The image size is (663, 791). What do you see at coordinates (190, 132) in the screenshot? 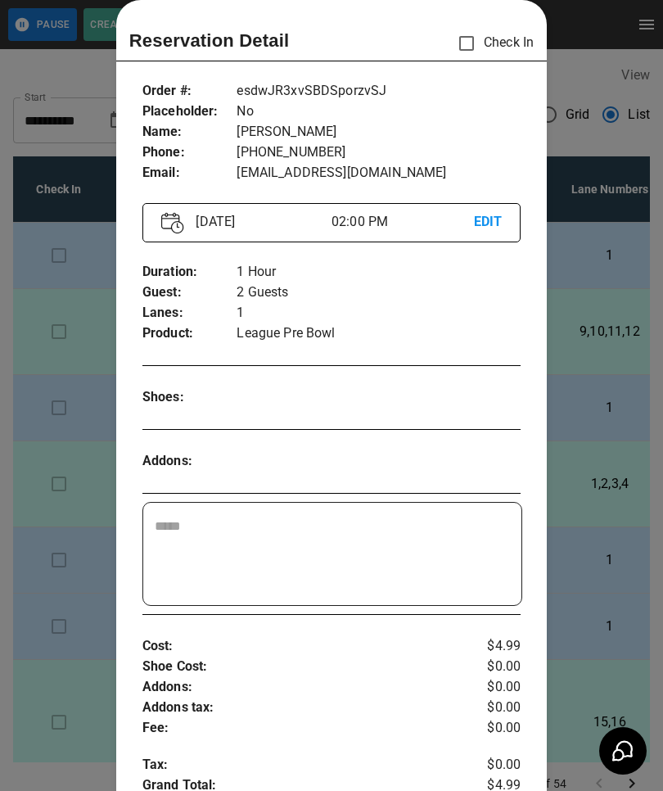
I see `p: Name :` at bounding box center [190, 132].